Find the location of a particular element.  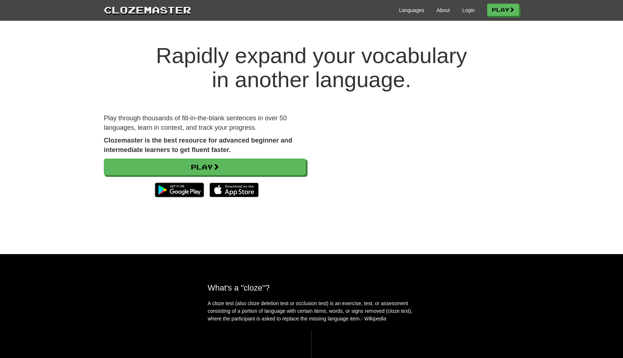

a: Login is located at coordinates (468, 10).